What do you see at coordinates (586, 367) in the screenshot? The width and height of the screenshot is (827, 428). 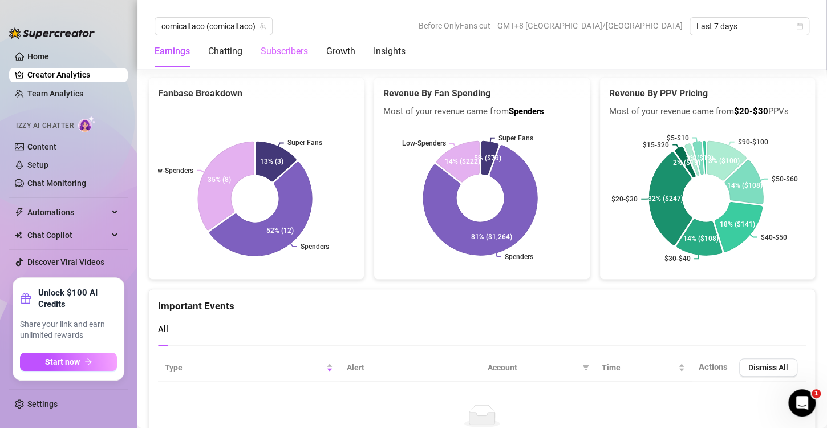 I see `span: filter` at bounding box center [586, 367].